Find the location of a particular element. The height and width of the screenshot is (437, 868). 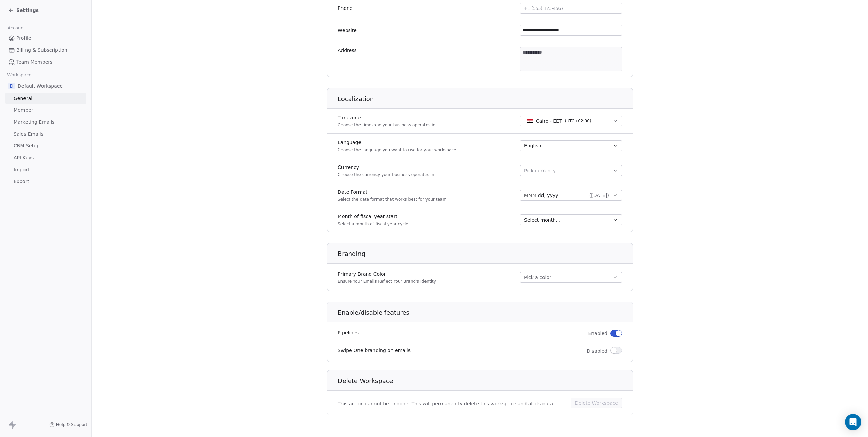

button: Pick a color is located at coordinates (571, 277).